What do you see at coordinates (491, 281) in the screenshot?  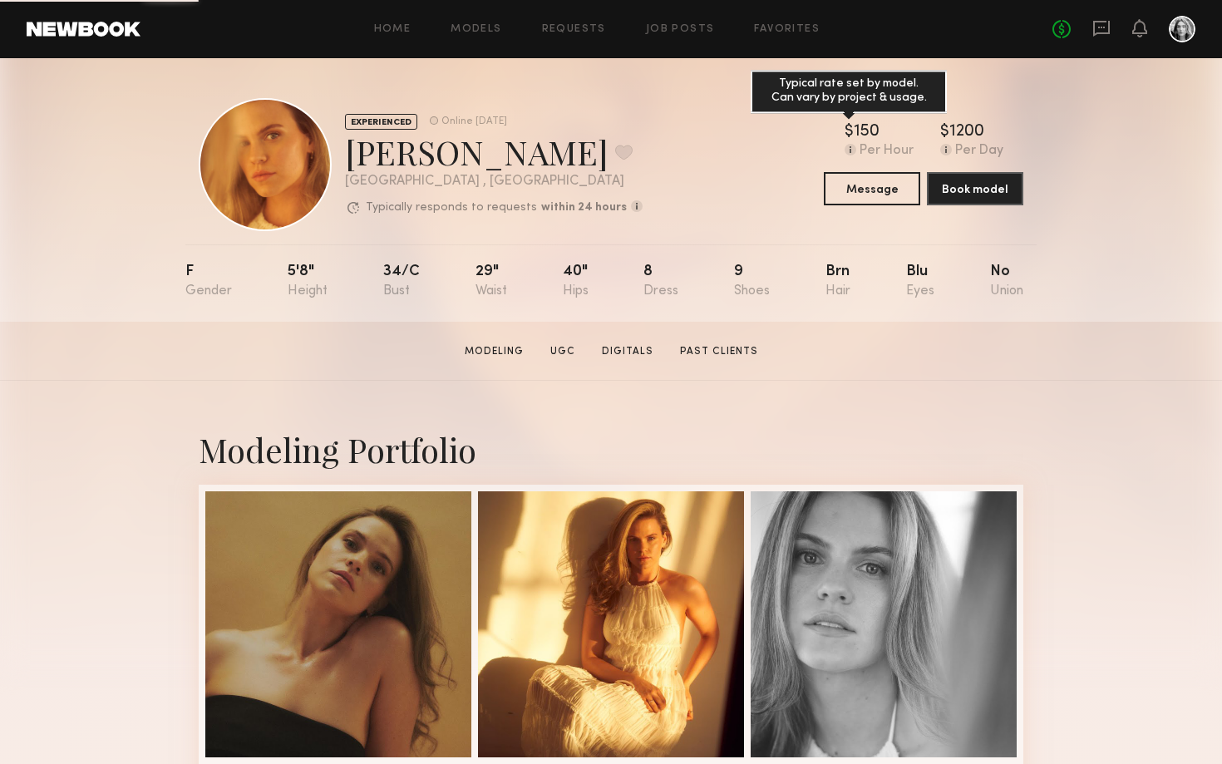 I see `div: 29"` at bounding box center [491, 281].